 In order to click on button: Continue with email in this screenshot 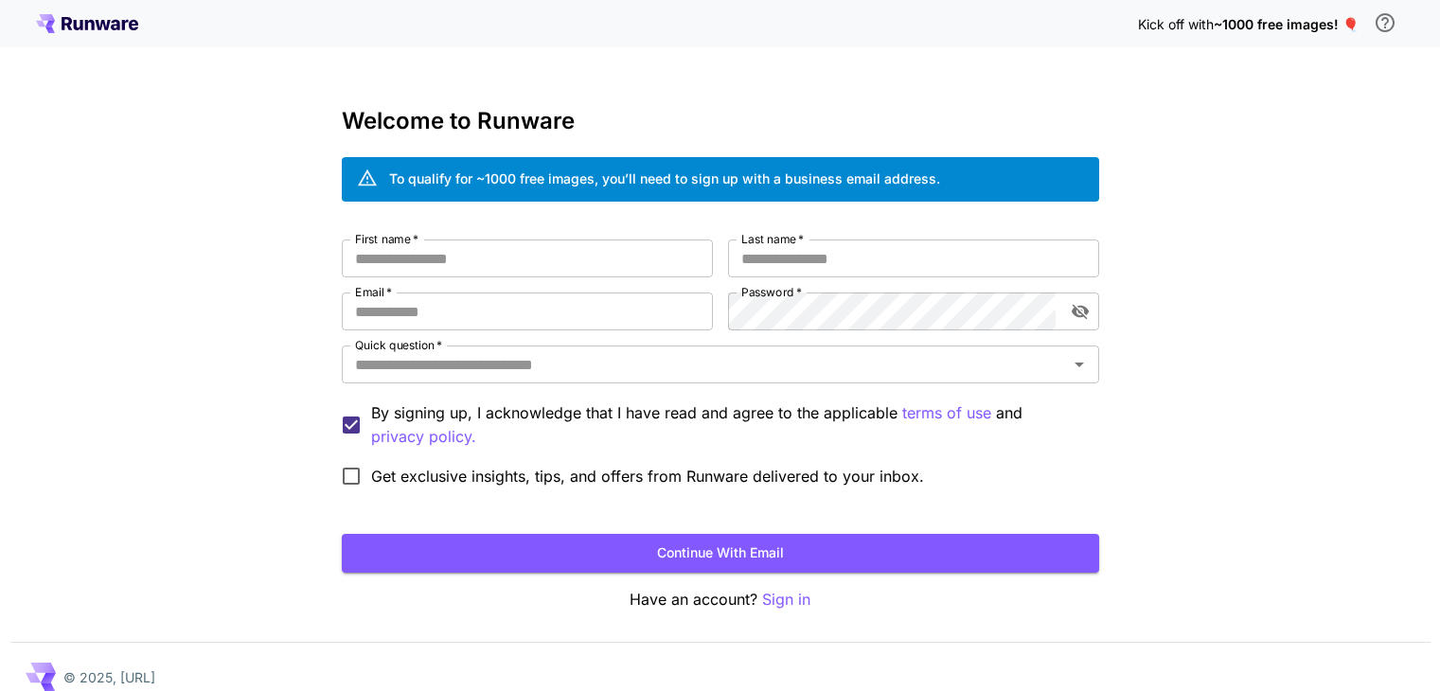, I will do `click(720, 553)`.